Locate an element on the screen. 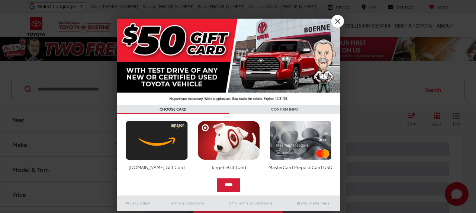  img: targetcard.png is located at coordinates (228, 140).